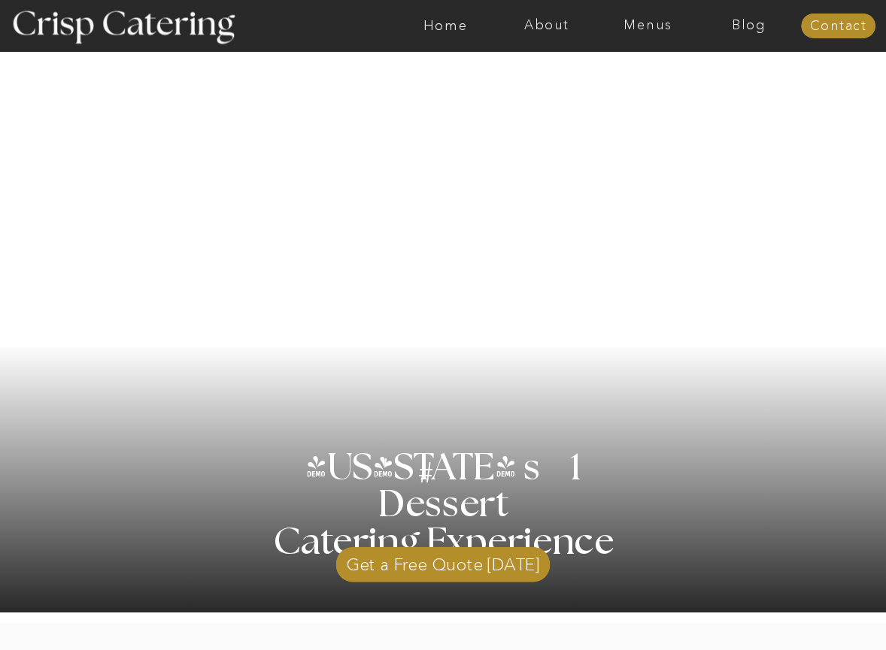 Image resolution: width=886 pixels, height=650 pixels. What do you see at coordinates (647, 26) in the screenshot?
I see `a: Menus` at bounding box center [647, 26].